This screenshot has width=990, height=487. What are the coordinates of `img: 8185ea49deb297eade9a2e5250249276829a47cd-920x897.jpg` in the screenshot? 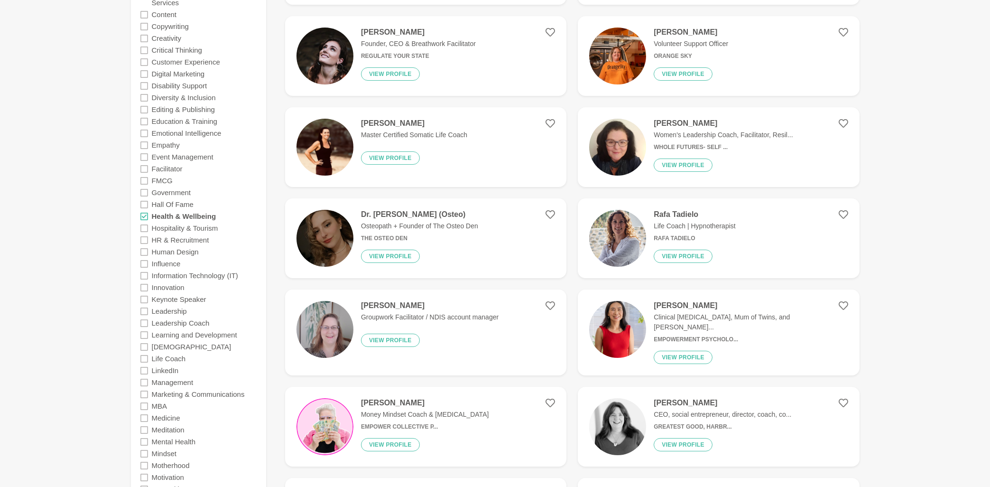 It's located at (325, 56).